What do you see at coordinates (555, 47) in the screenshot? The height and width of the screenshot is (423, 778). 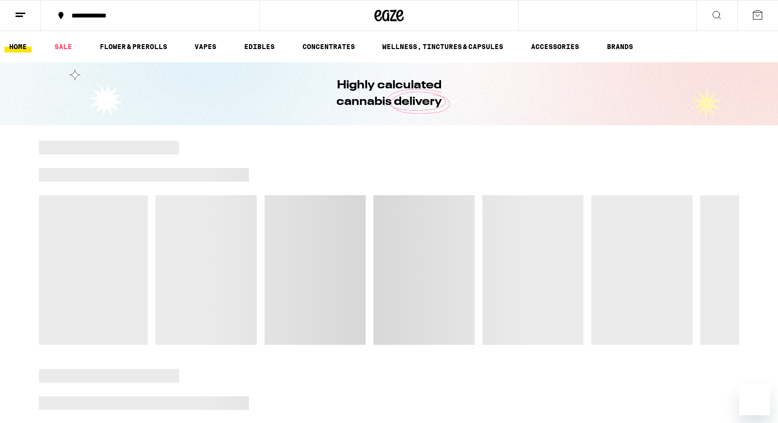 I see `a: ACCESSORIES` at bounding box center [555, 47].